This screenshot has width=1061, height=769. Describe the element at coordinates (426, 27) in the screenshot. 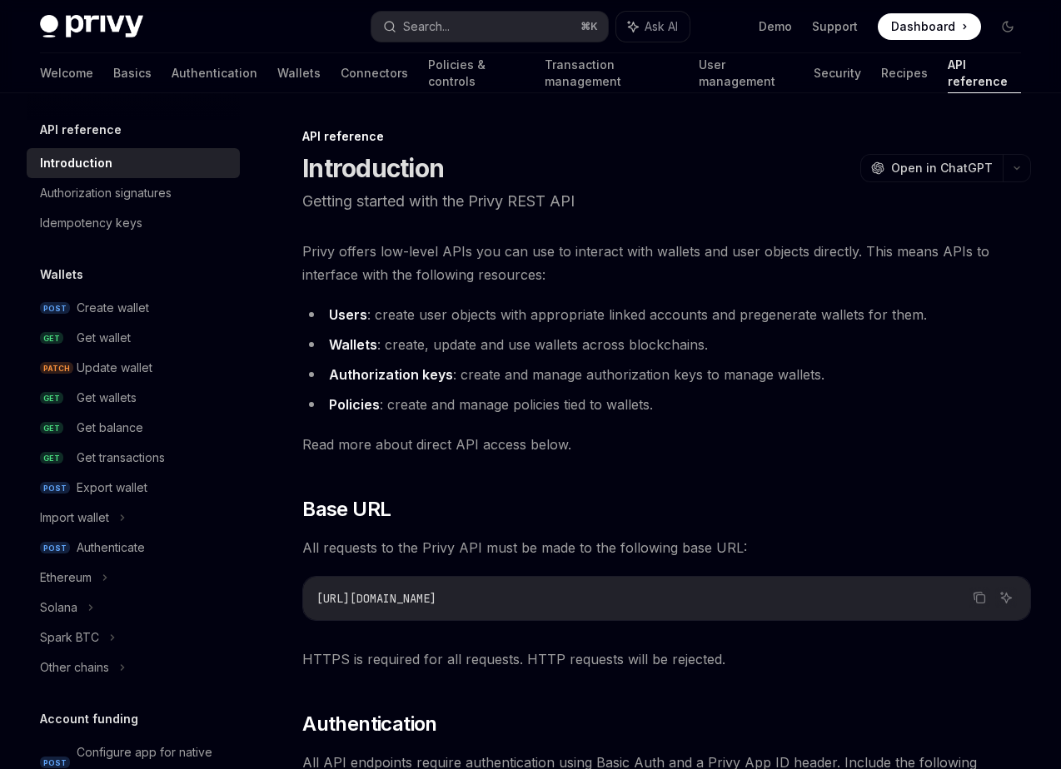

I see `div: Search...` at that location.